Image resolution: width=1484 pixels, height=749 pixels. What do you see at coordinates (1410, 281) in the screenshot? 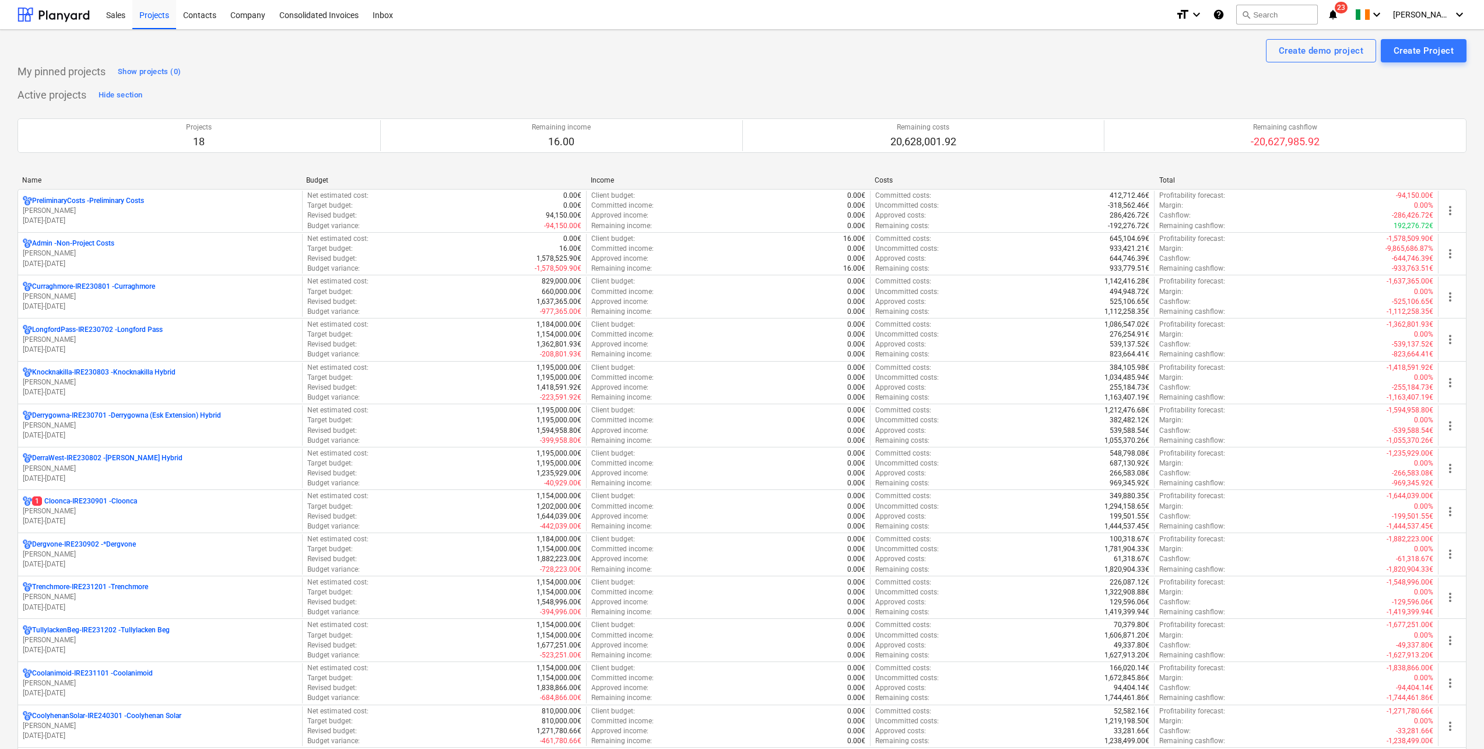
I see `p: -1,637,365.00€` at bounding box center [1410, 281].